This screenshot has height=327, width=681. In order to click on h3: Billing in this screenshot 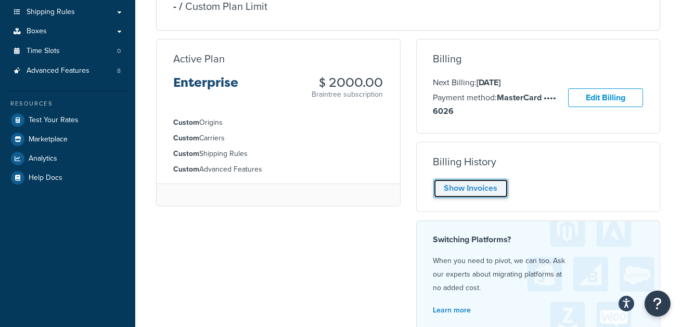, I will do `click(447, 59)`.